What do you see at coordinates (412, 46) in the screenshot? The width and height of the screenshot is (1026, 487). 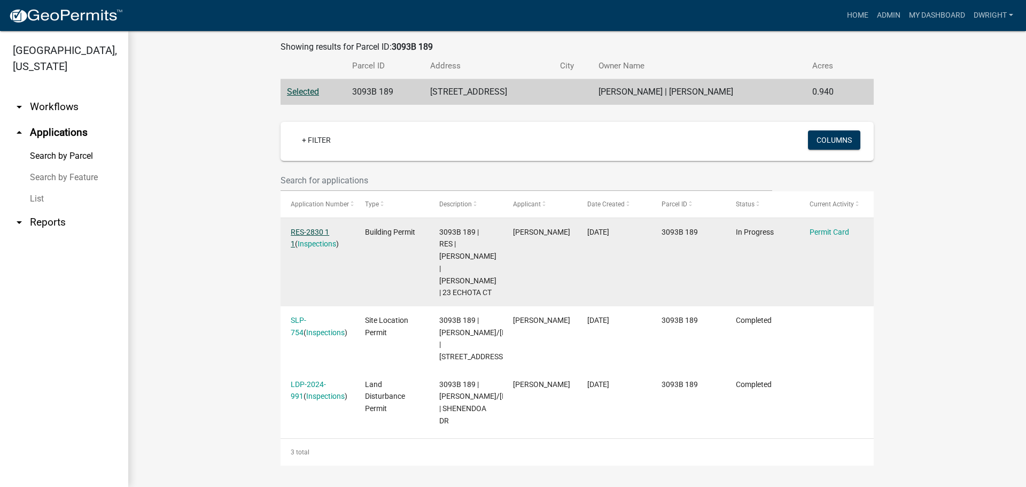 I see `strong: 3093B 189` at bounding box center [412, 46].